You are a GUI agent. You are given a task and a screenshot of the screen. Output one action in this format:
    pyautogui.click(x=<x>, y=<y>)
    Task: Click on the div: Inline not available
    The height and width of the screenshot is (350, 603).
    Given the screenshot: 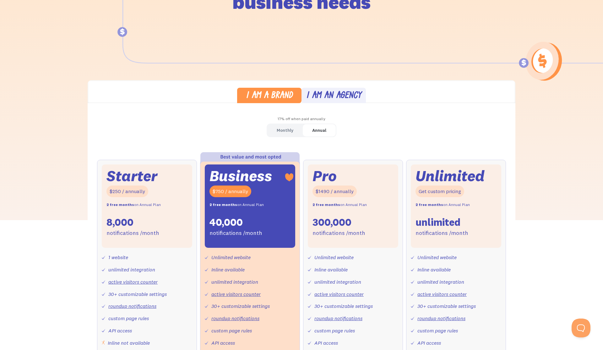 What is the action you would take?
    pyautogui.click(x=129, y=343)
    